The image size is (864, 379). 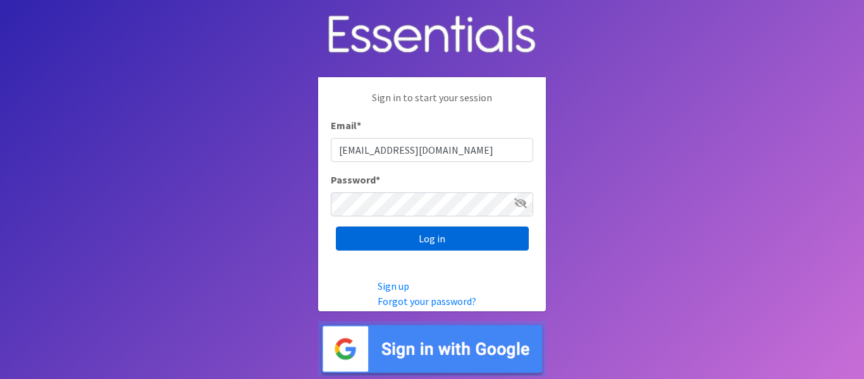 I want to click on a: Forgot your password?, so click(x=427, y=301).